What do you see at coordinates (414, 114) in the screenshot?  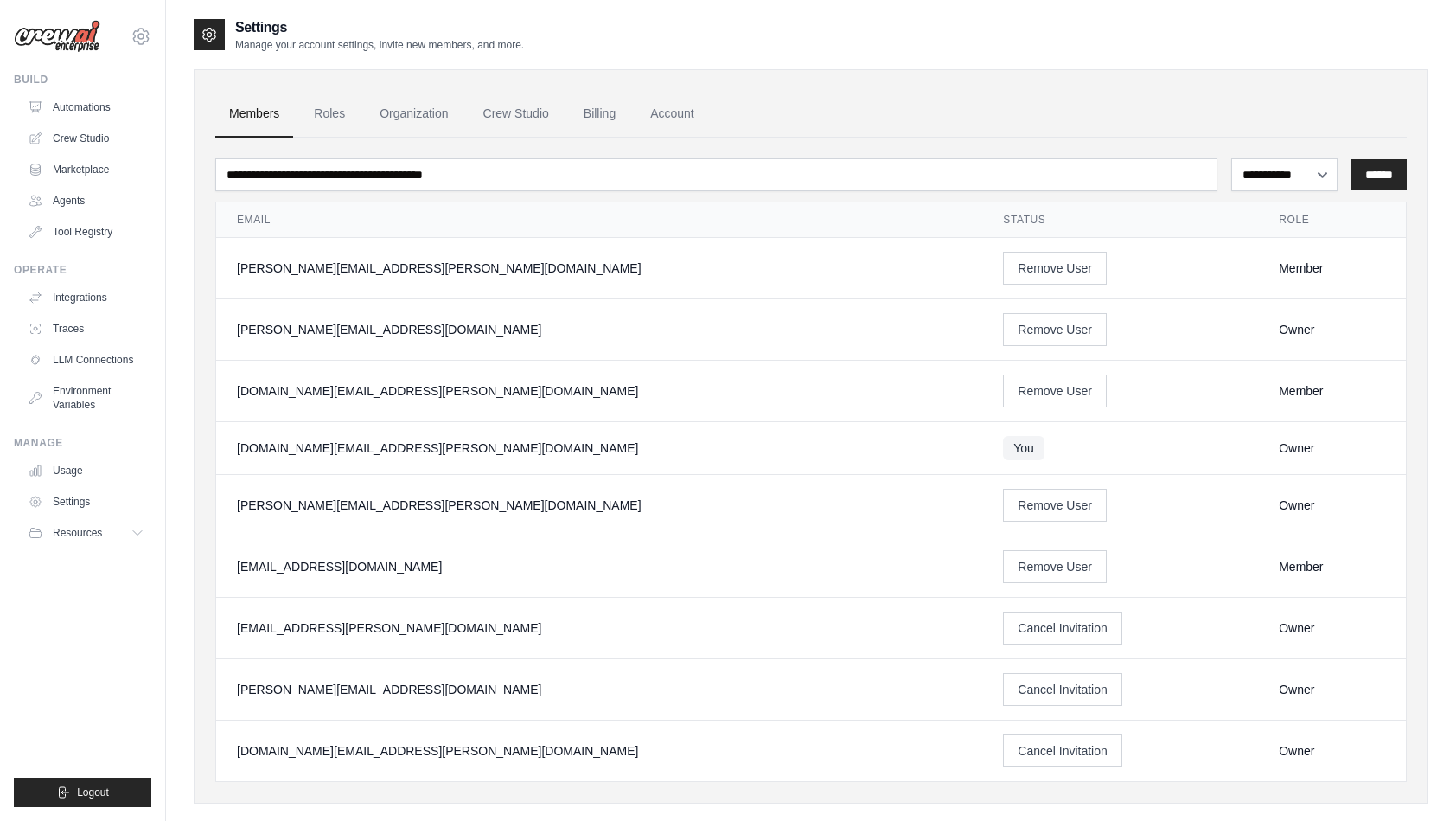 I see `a: Organization` at bounding box center [414, 114].